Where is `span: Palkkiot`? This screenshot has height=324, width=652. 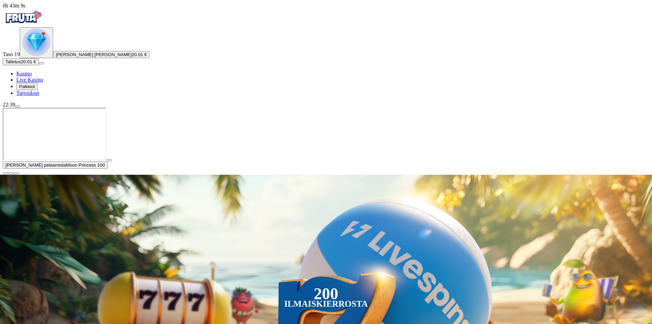
span: Palkkiot is located at coordinates (27, 86).